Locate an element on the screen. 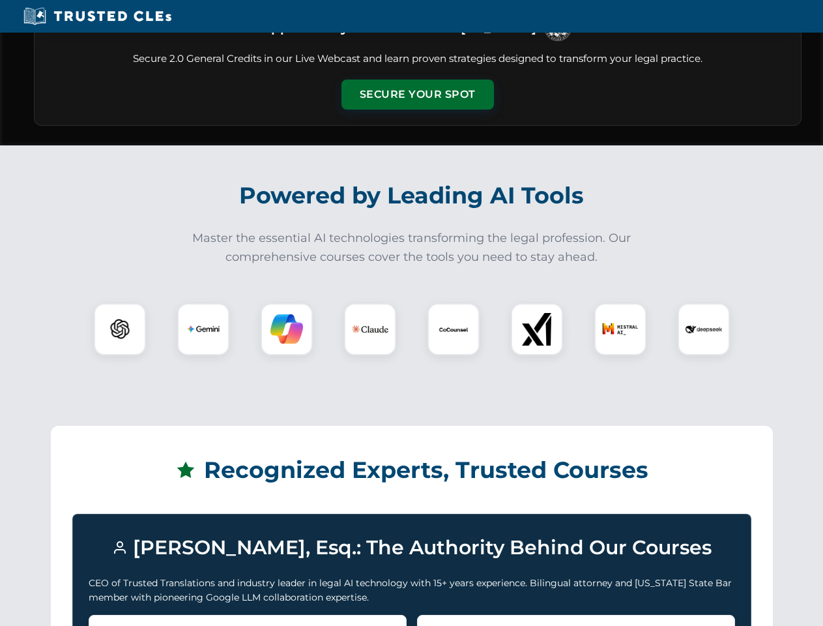  h2: Powered by Leading AI Tools is located at coordinates (412, 196).